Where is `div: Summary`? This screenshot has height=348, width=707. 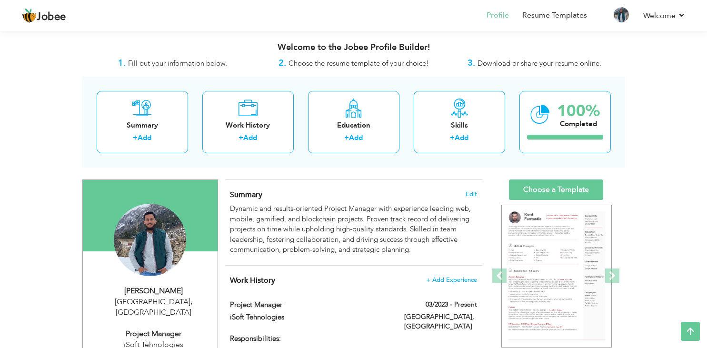
div: Summary is located at coordinates (142, 125).